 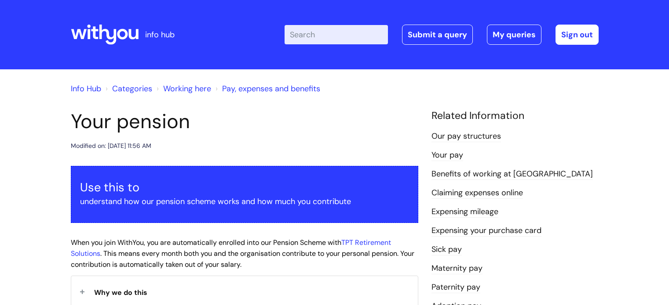 I want to click on a: Submit a query, so click(x=437, y=35).